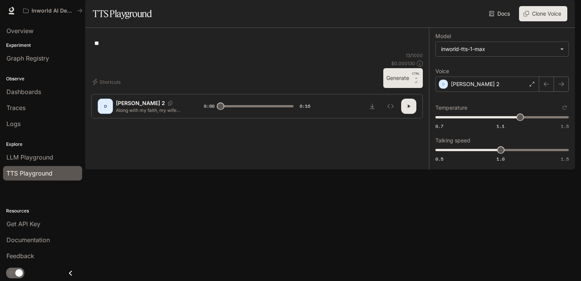 The width and height of the screenshot is (581, 281). What do you see at coordinates (500, 14) in the screenshot?
I see `a: Docs` at bounding box center [500, 14].